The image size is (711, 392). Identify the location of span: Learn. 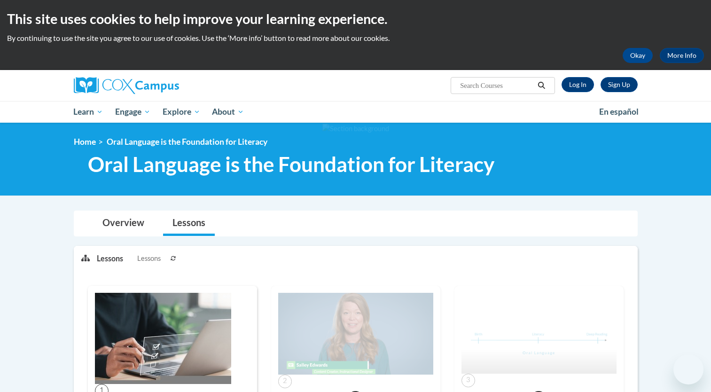
(88, 112).